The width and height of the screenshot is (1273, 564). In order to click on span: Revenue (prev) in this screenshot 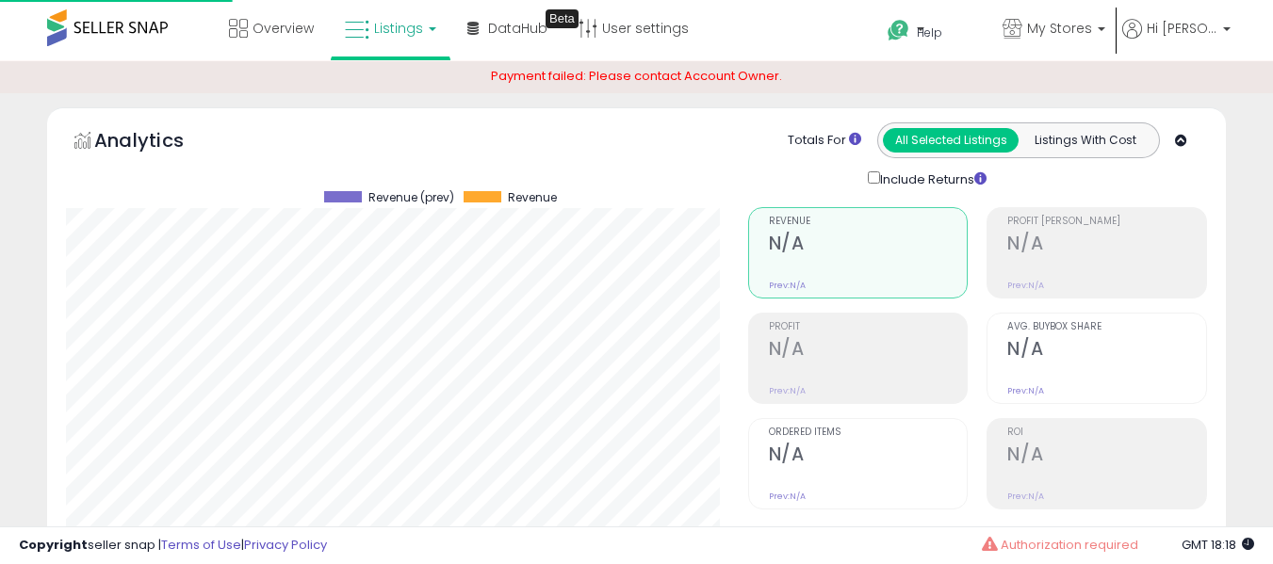, I will do `click(411, 198)`.